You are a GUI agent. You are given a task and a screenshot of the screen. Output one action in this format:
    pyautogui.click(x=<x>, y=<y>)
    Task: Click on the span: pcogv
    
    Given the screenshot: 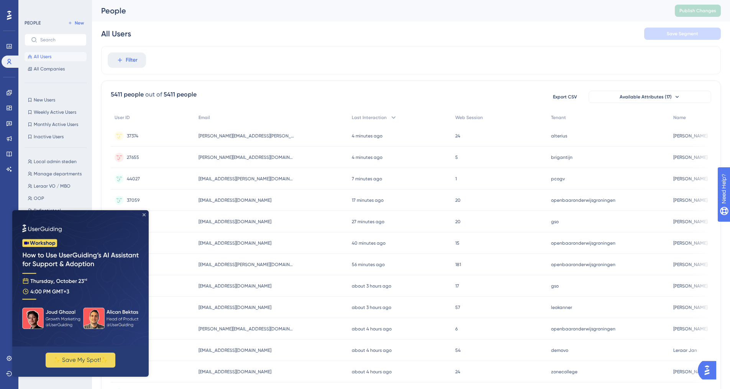 What is the action you would take?
    pyautogui.click(x=558, y=179)
    